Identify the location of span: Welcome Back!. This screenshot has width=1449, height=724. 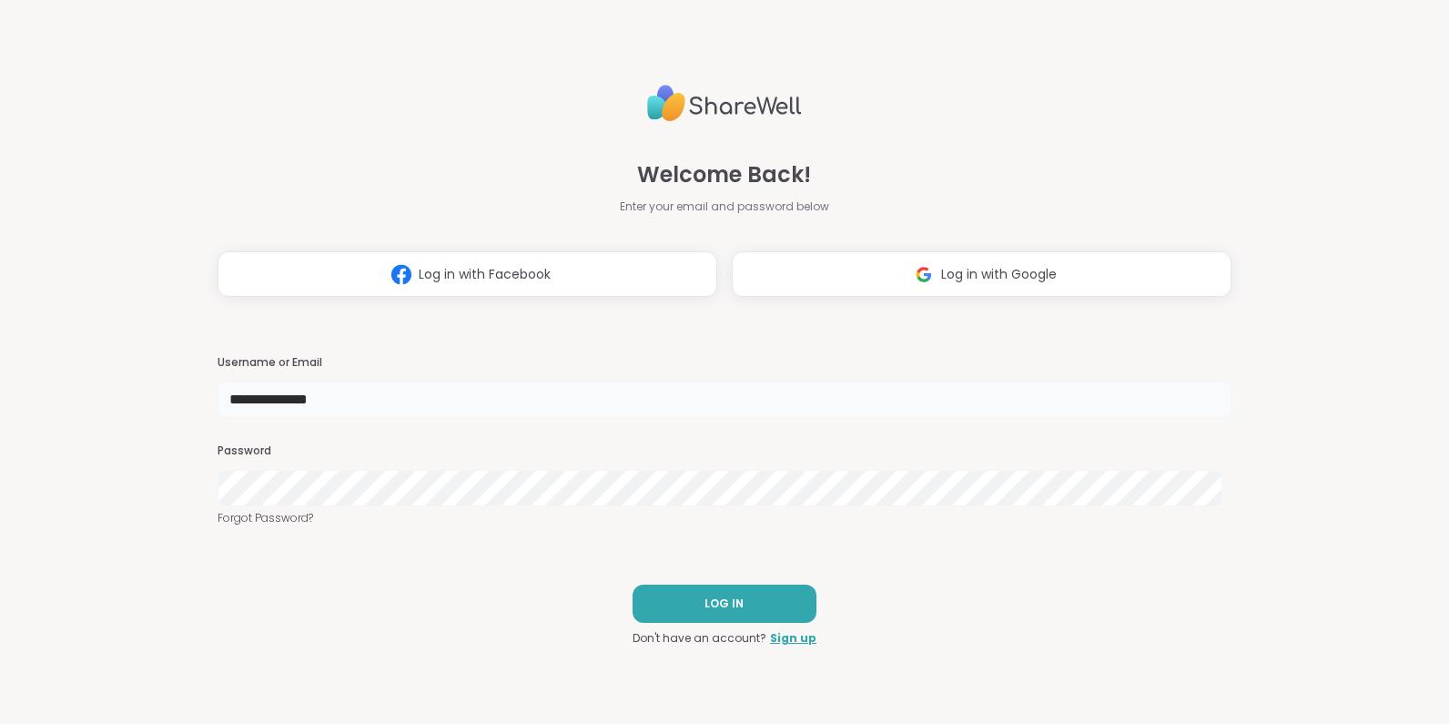
(724, 175).